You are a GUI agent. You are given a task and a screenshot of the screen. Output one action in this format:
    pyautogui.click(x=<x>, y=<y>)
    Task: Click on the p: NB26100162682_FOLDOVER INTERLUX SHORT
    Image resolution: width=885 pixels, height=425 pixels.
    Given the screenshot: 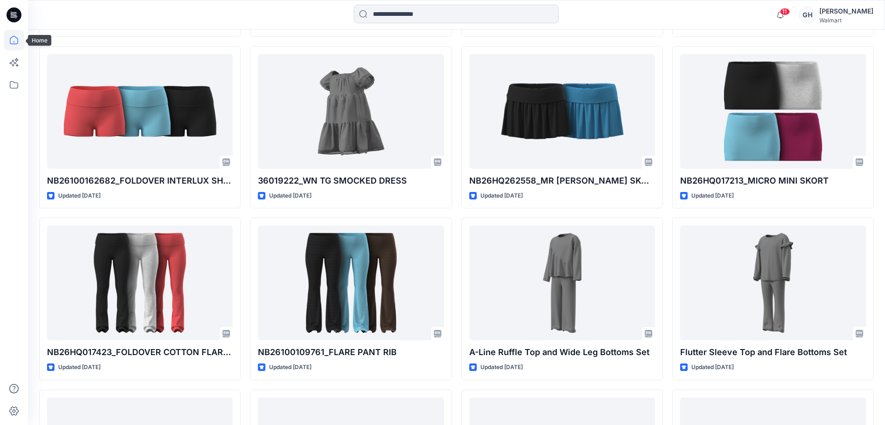 What is the action you would take?
    pyautogui.click(x=140, y=181)
    